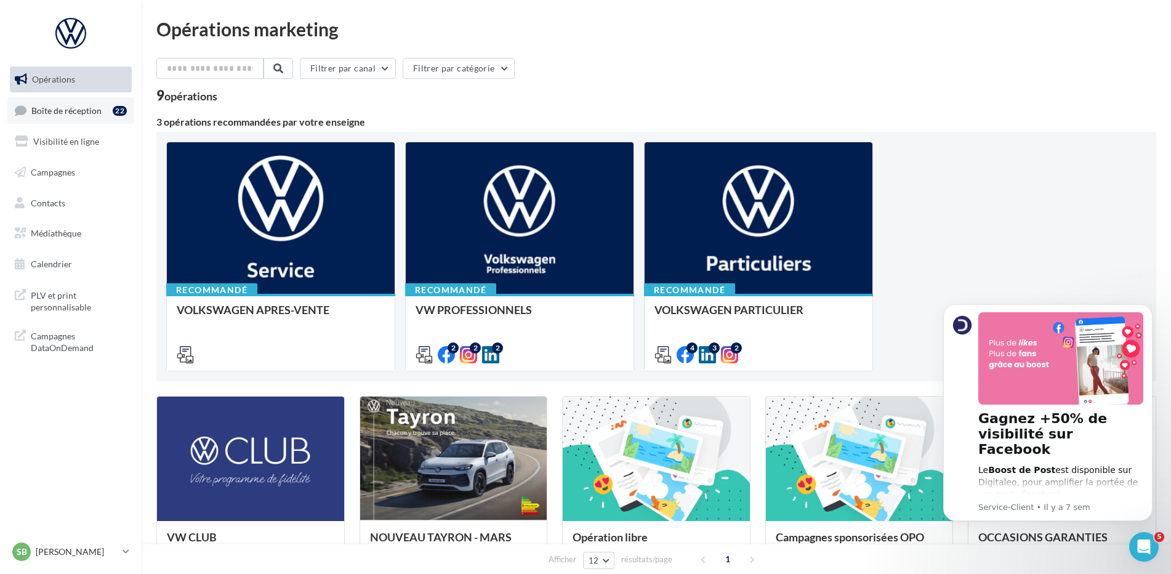 This screenshot has width=1171, height=574. I want to click on span: Campagnes, so click(53, 172).